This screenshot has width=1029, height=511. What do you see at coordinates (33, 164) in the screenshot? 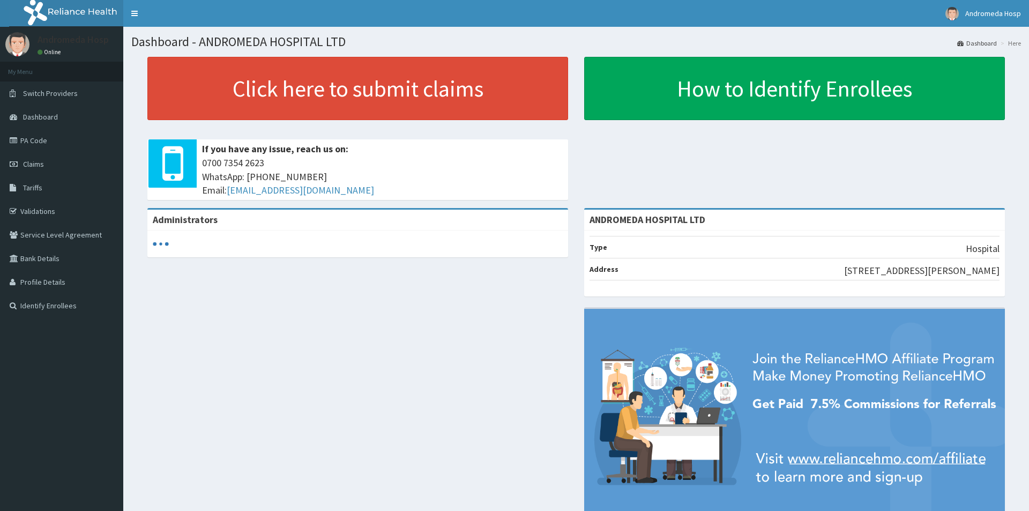
I see `span: Claims` at bounding box center [33, 164].